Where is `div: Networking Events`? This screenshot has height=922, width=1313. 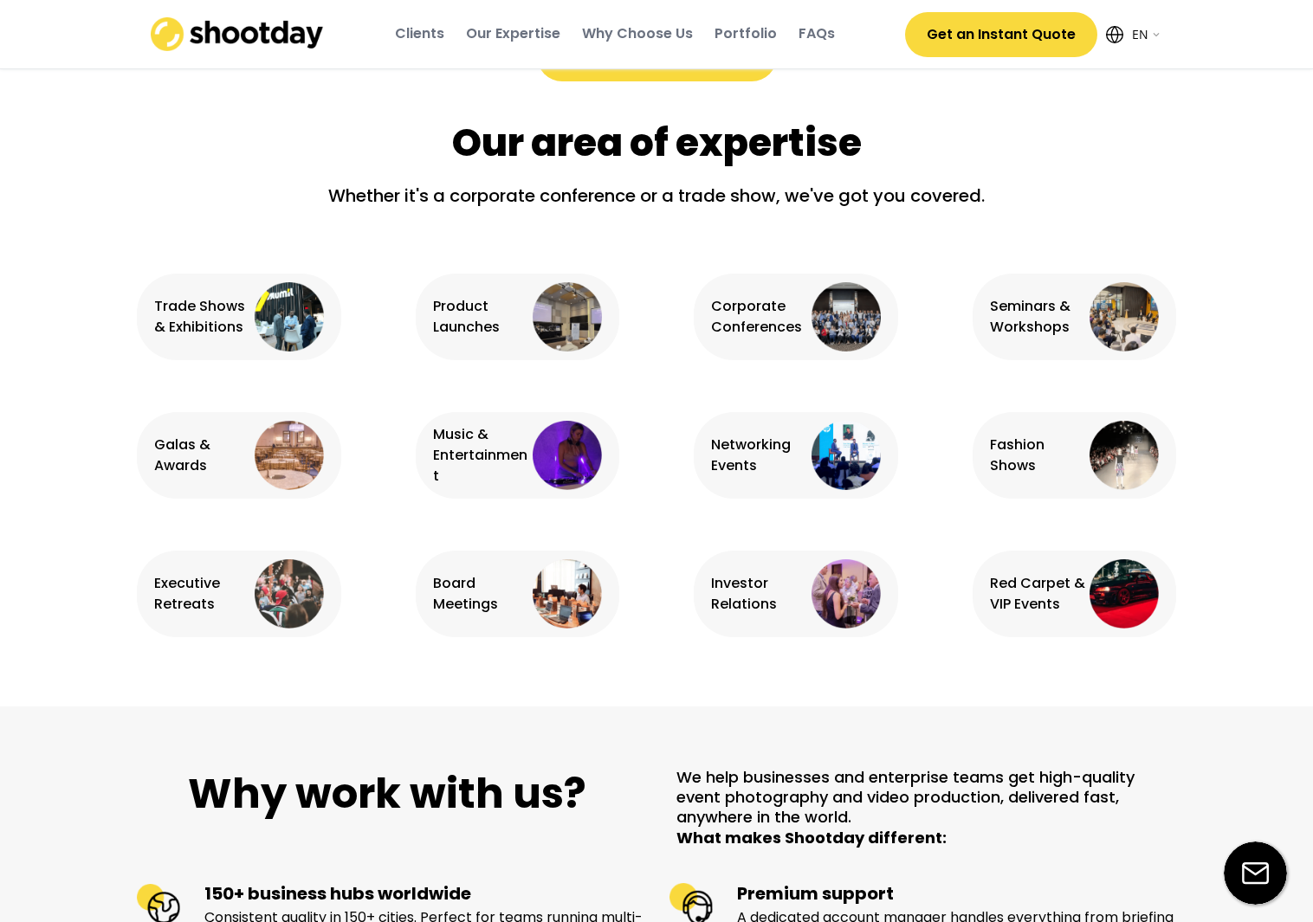 div: Networking Events is located at coordinates (759, 455).